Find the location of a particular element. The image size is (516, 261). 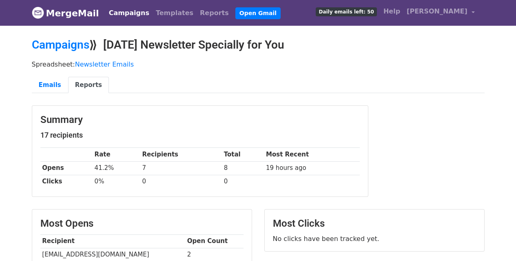

p: Spreadsheet: is located at coordinates (258, 64).